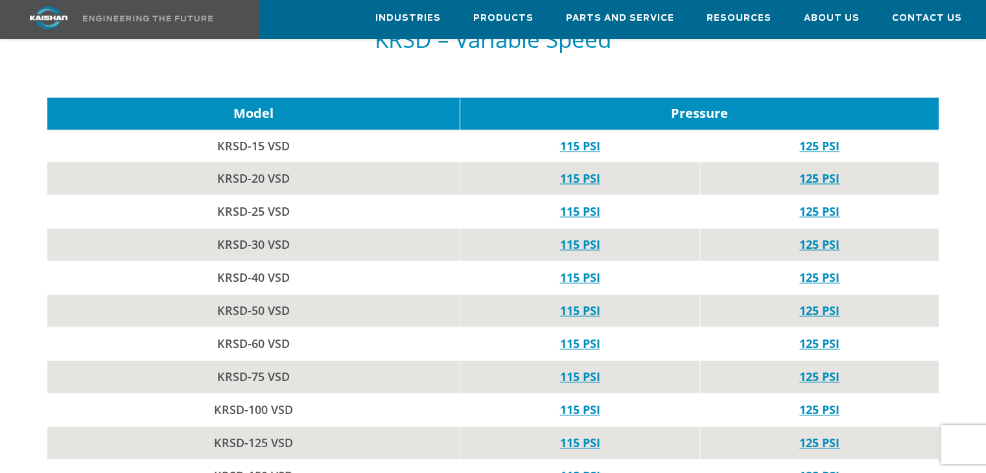 This screenshot has width=986, height=473. What do you see at coordinates (254, 377) in the screenshot?
I see `td: KRSD-75 VSD` at bounding box center [254, 377].